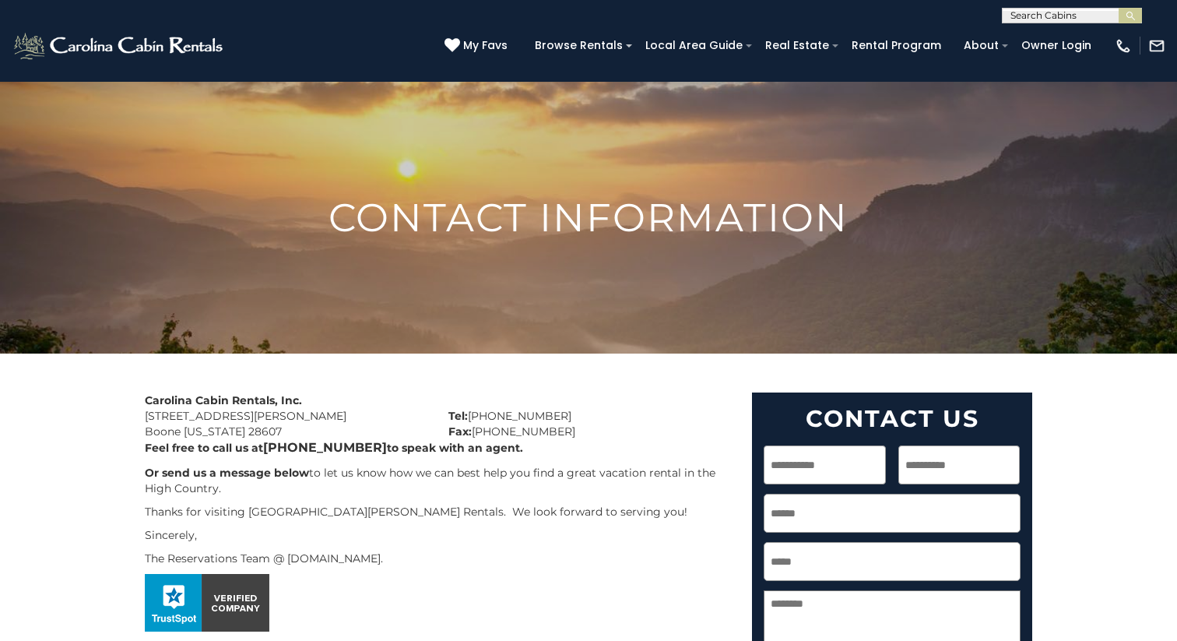 This screenshot has width=1177, height=641. Describe the element at coordinates (797, 45) in the screenshot. I see `a: Real Estate` at that location.